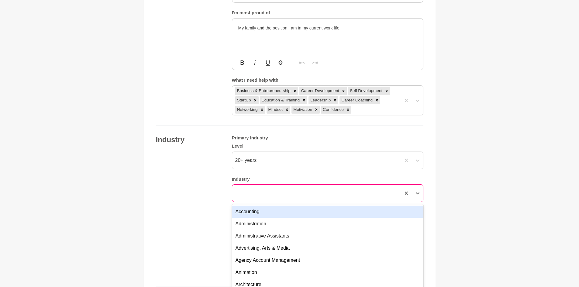 Image resolution: width=579 pixels, height=287 pixels. Describe the element at coordinates (280, 100) in the screenshot. I see `div: Education & Training` at that location.